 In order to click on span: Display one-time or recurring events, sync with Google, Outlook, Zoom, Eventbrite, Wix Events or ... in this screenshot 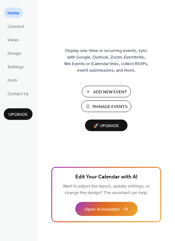, I will do `click(106, 61)`.